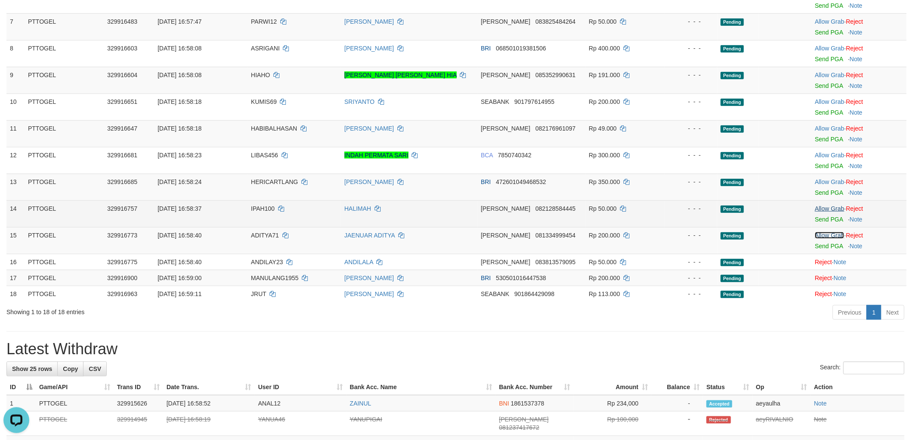  What do you see at coordinates (421, 387) in the screenshot?
I see `th: Bank Acc. Name: activate to sort column ascending` at bounding box center [421, 387].